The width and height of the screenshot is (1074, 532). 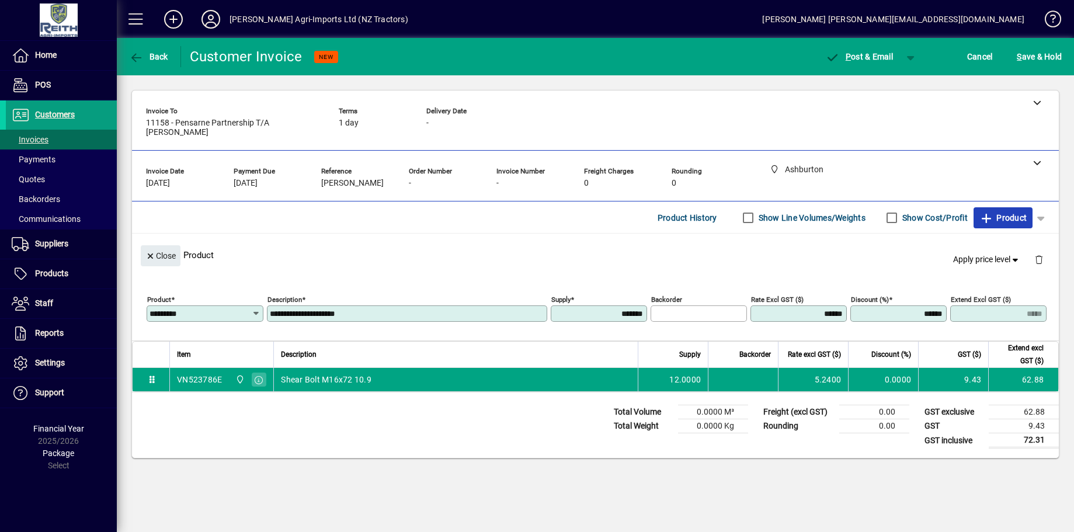 I want to click on mat-label: Rate excl GST ($), so click(x=778, y=300).